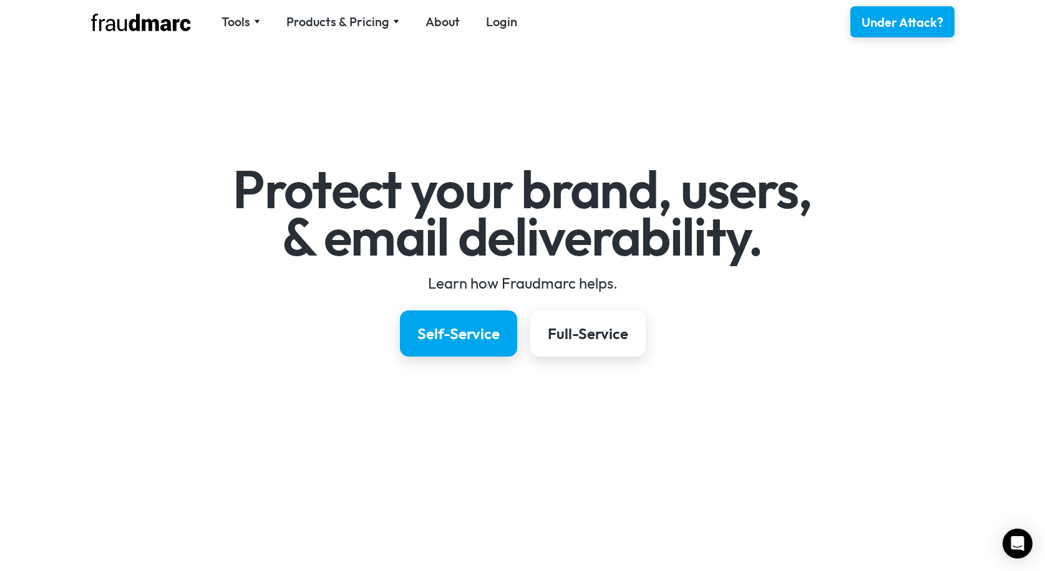  What do you see at coordinates (902, 22) in the screenshot?
I see `div: Under Attack?` at bounding box center [902, 22].